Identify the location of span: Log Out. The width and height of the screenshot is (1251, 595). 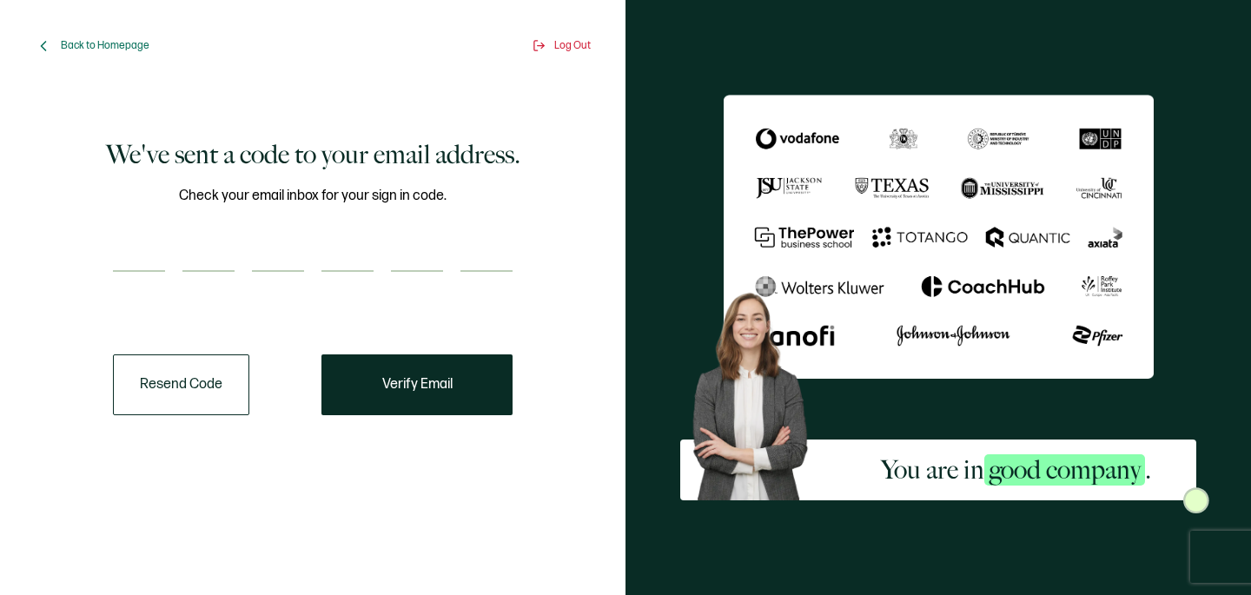
(573, 45).